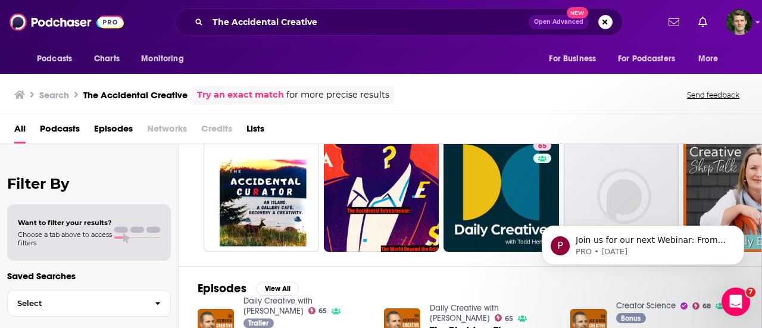 The image size is (762, 328). Describe the element at coordinates (54, 95) in the screenshot. I see `h3: Search` at that location.